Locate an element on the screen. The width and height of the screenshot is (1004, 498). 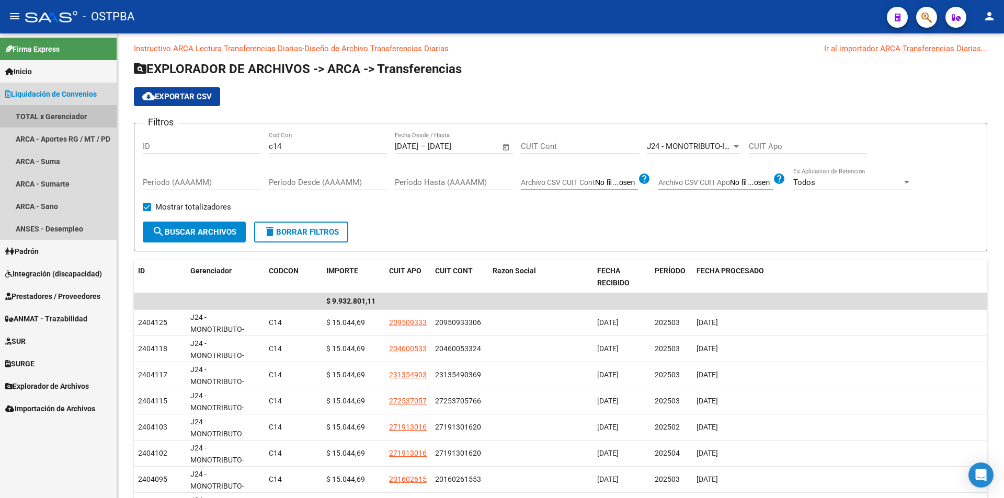
span: 20950933306 is located at coordinates (412, 323).